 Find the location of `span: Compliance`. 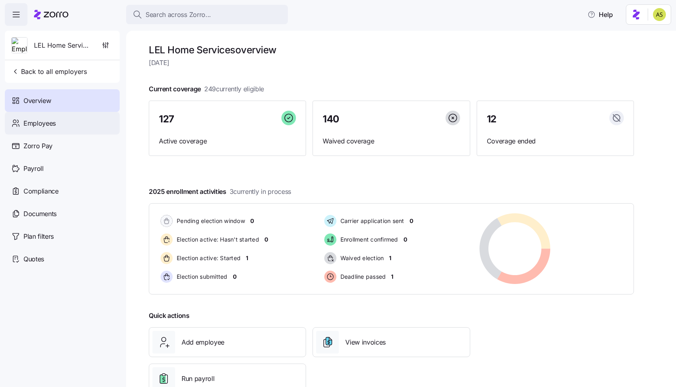

span: Compliance is located at coordinates (41, 191).